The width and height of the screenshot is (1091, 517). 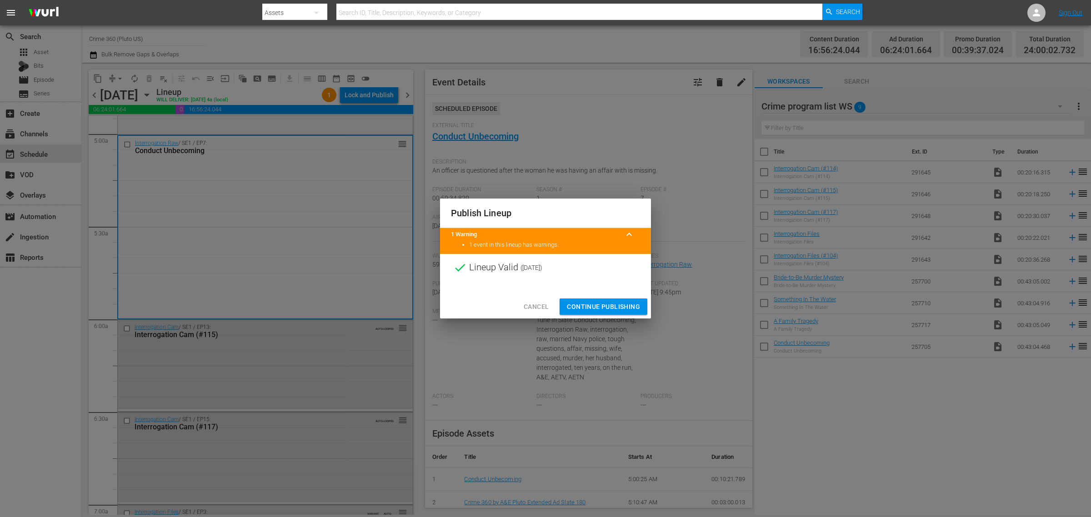 What do you see at coordinates (546, 268) in the screenshot?
I see `div: Lineup Valid` at bounding box center [546, 268].